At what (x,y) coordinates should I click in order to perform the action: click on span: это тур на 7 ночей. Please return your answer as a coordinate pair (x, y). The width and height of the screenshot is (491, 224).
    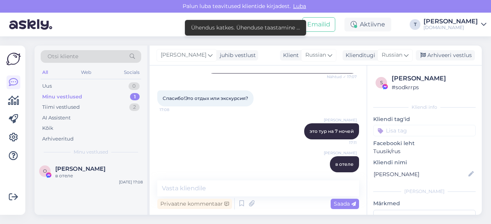
    Looking at the image, I should click on (331, 131).